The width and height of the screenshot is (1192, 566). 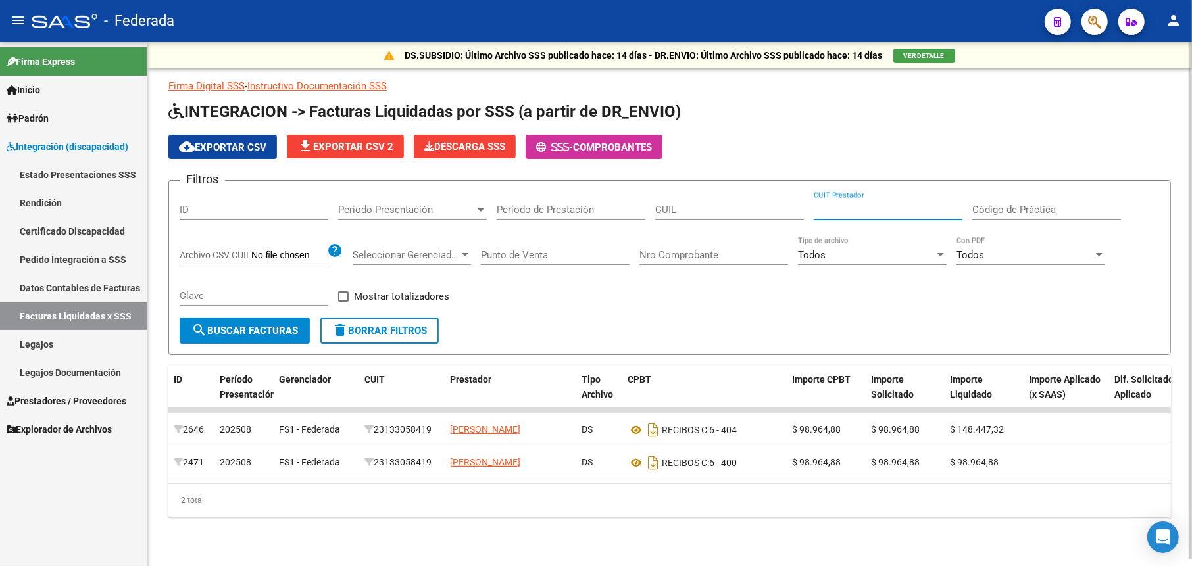 What do you see at coordinates (67, 147) in the screenshot?
I see `span: Integración (discapacidad)` at bounding box center [67, 147].